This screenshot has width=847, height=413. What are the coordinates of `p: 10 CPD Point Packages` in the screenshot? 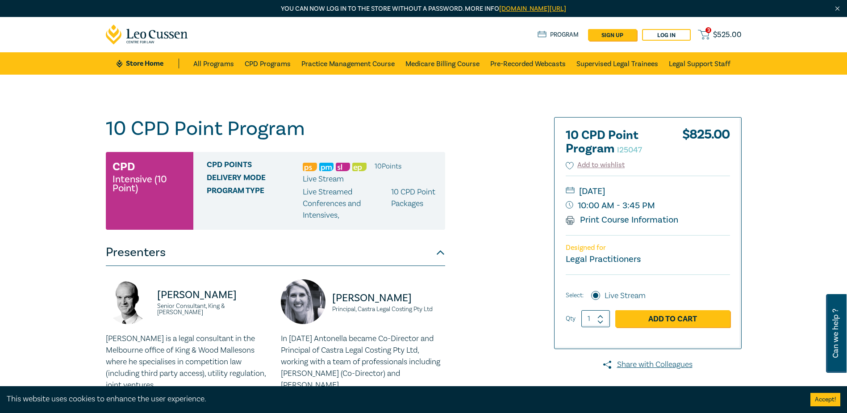 It's located at (414, 204).